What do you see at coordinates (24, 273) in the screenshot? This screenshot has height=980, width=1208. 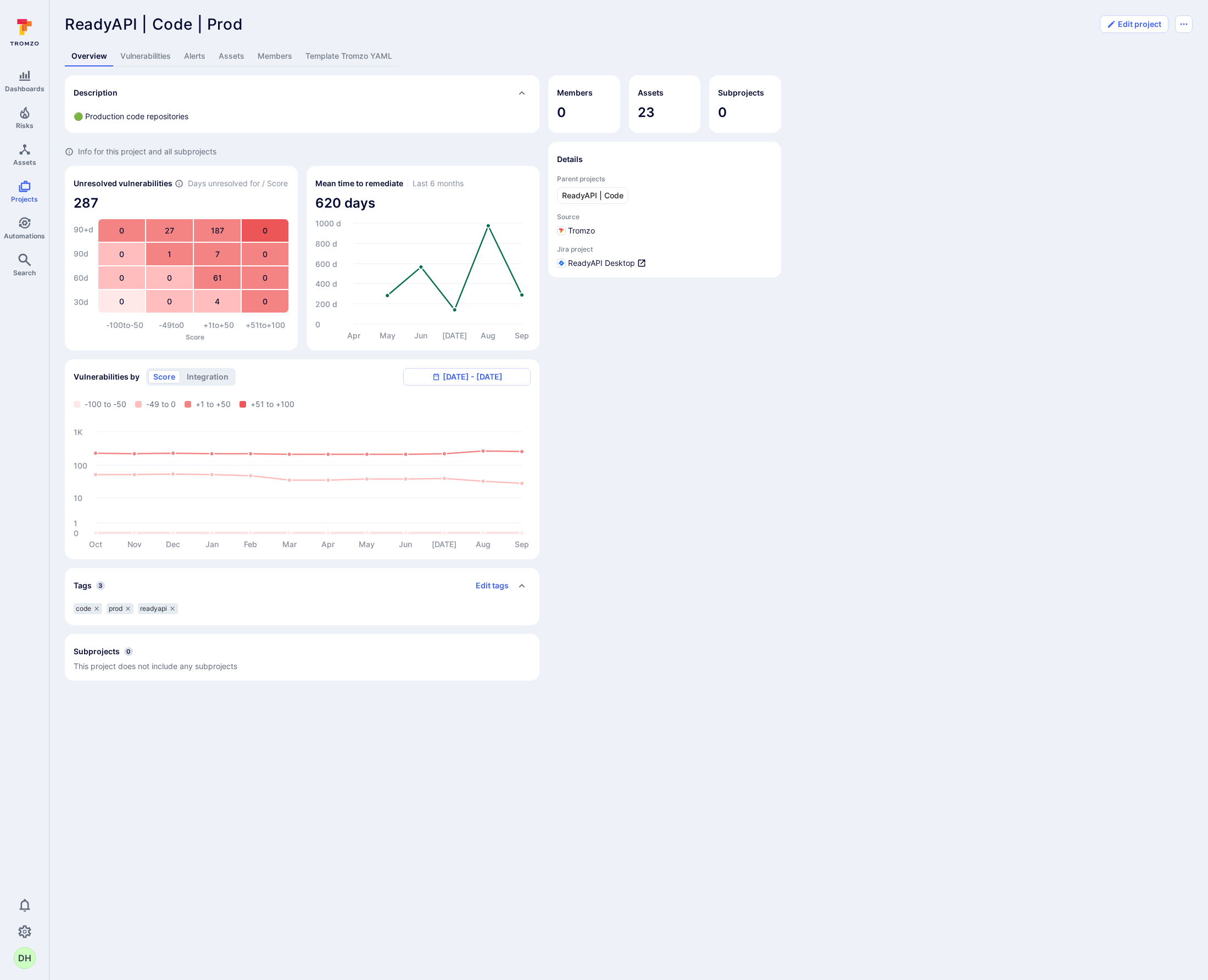 I see `span: Search` at bounding box center [24, 273].